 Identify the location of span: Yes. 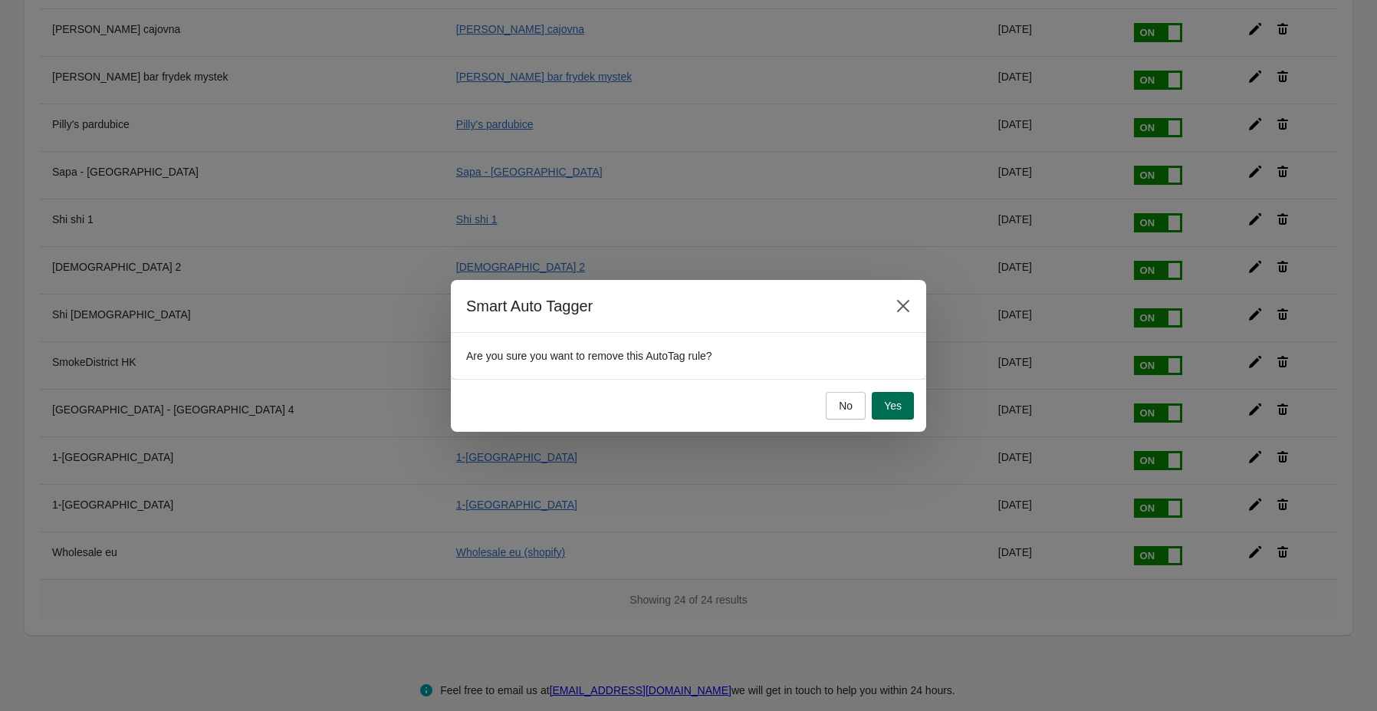
(893, 406).